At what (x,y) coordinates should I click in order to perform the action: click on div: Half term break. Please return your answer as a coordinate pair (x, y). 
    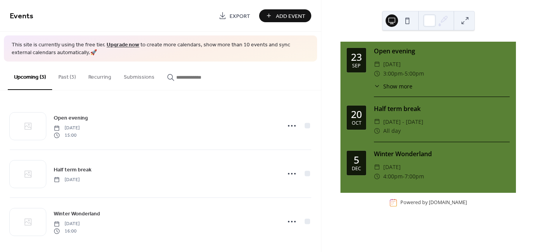
    Looking at the image, I should click on (442, 109).